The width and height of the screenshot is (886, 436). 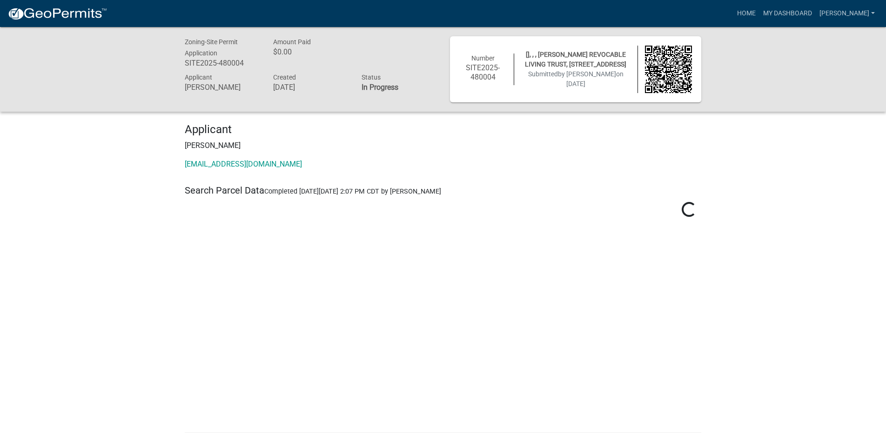 I want to click on span: Number, so click(x=483, y=58).